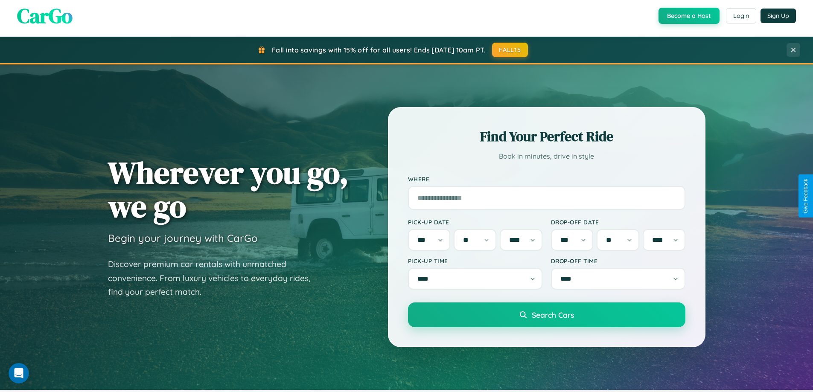 The height and width of the screenshot is (392, 813). I want to click on h1: Wherever you go, we go, so click(228, 190).